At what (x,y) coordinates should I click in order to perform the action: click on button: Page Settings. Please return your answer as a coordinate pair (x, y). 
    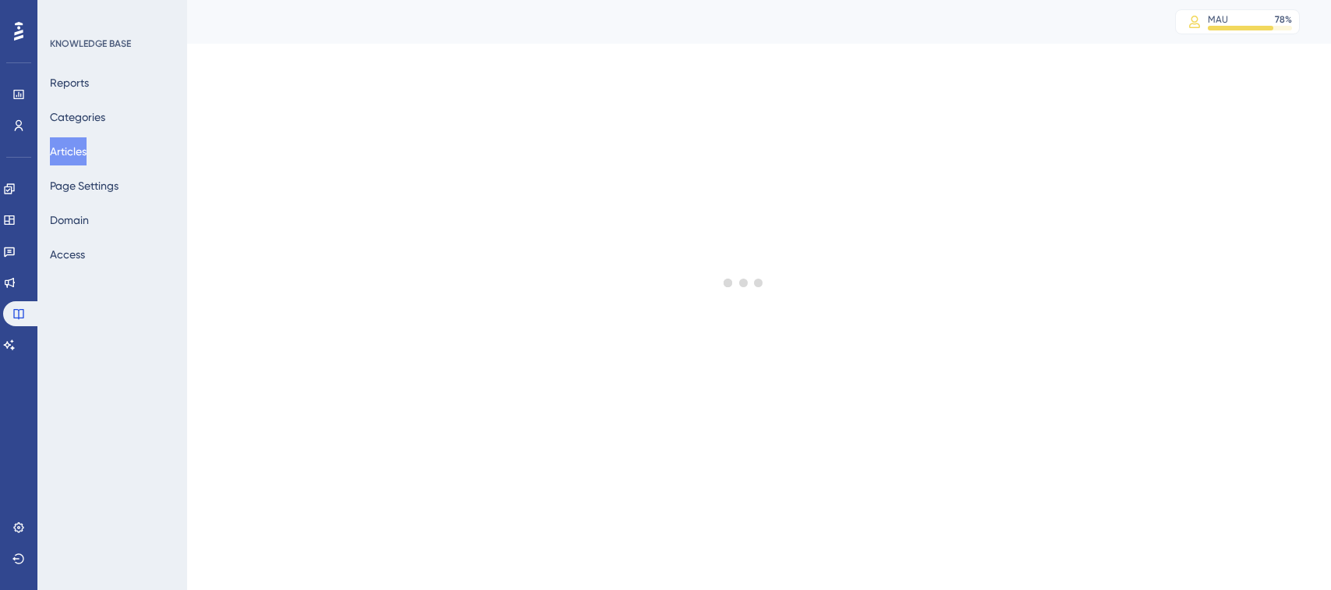
    Looking at the image, I should click on (84, 186).